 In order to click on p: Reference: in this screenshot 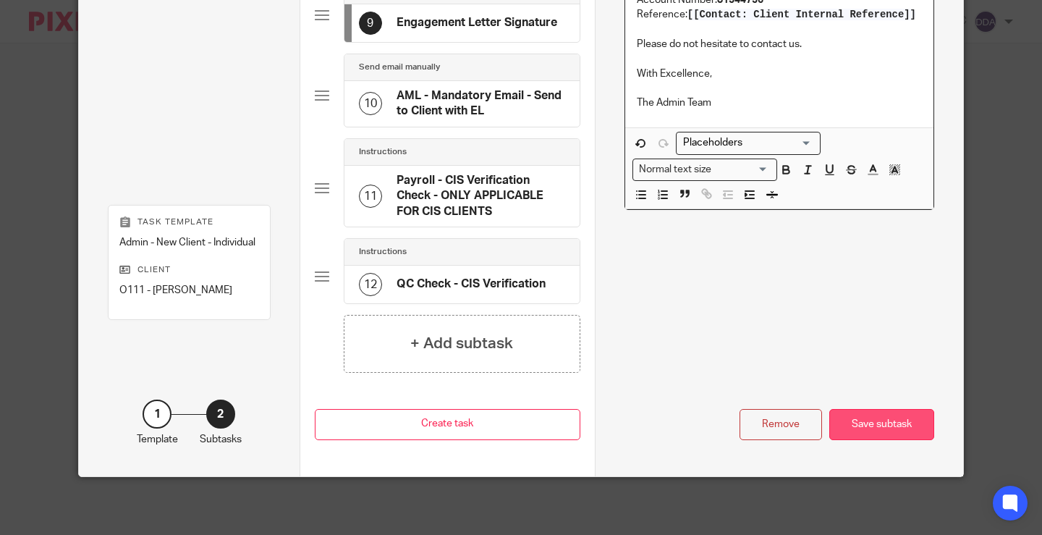, I will do `click(779, 14)`.